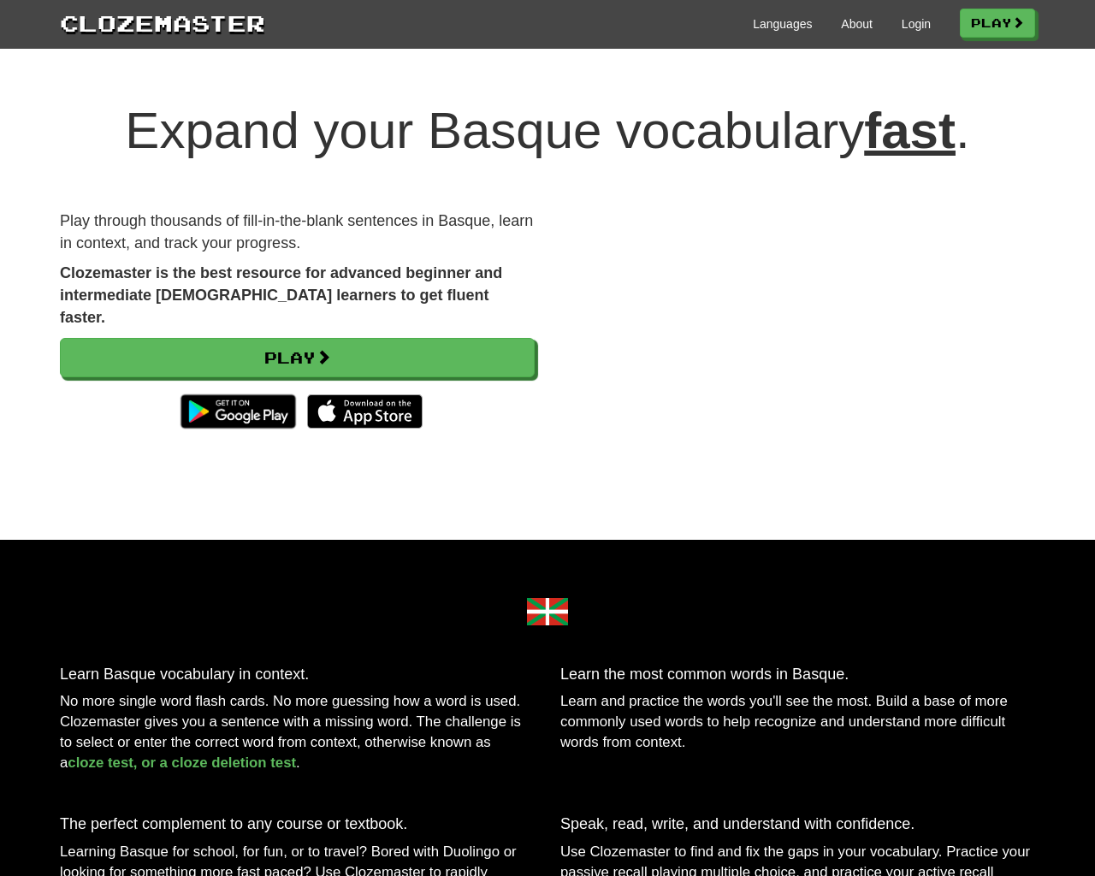  Describe the element at coordinates (297, 825) in the screenshot. I see `h3: The perfect complement to any course or textbook.` at that location.